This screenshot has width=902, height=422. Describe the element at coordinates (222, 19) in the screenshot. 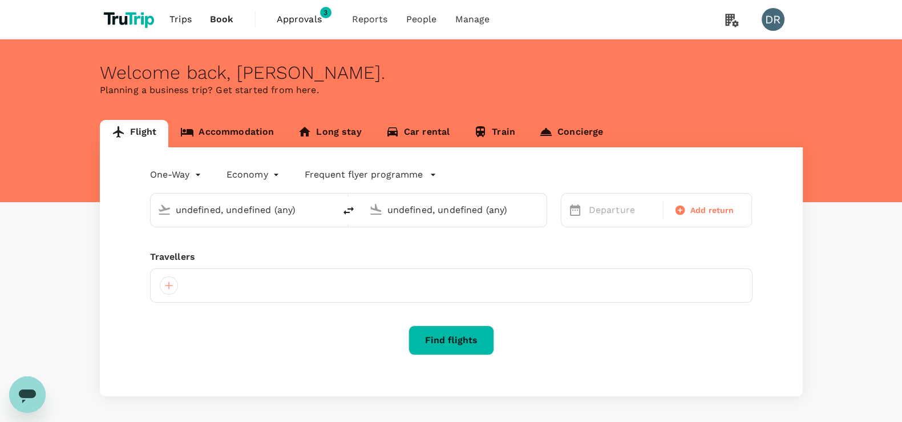

I see `span: Book` at that location.